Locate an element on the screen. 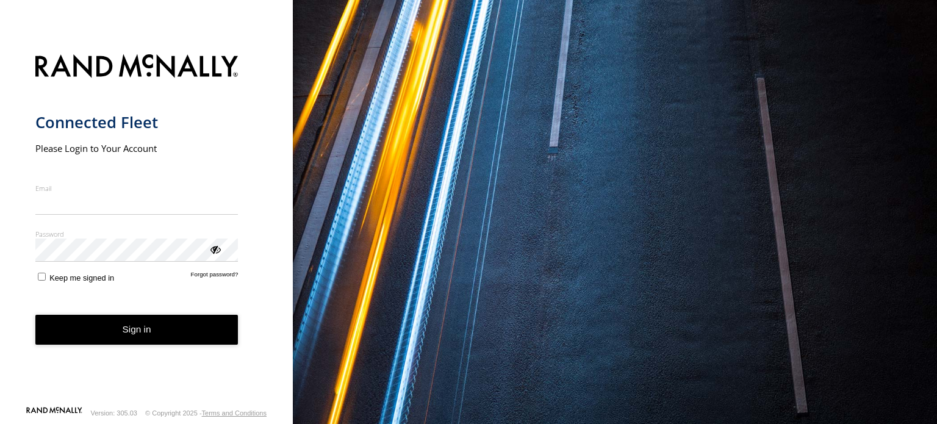 The width and height of the screenshot is (937, 424). h2: Please Login to Your Account is located at coordinates (137, 148).